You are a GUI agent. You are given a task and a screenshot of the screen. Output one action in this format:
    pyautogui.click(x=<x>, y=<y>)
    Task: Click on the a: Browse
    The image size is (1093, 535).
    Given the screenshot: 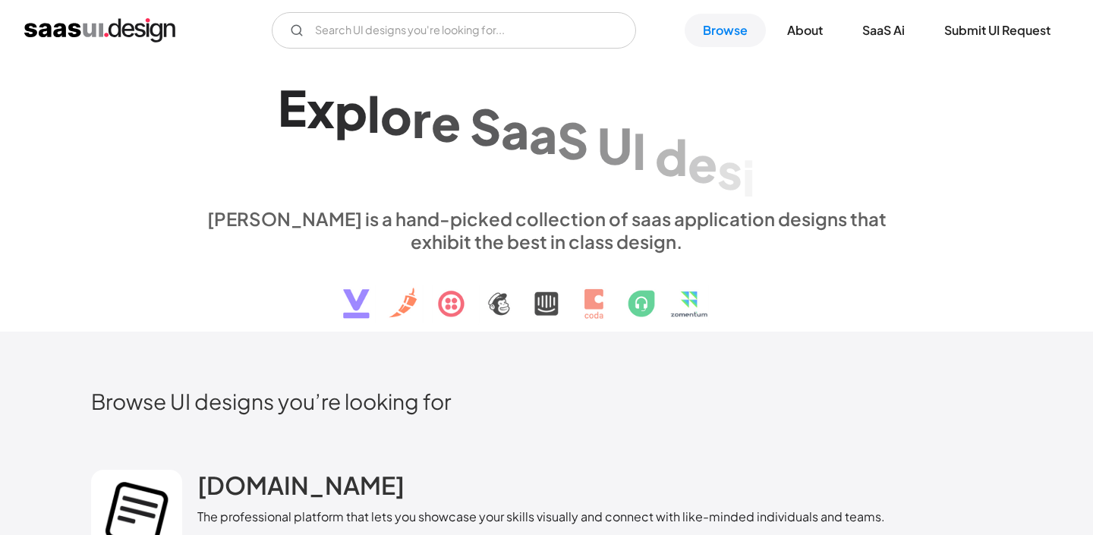 What is the action you would take?
    pyautogui.click(x=725, y=30)
    